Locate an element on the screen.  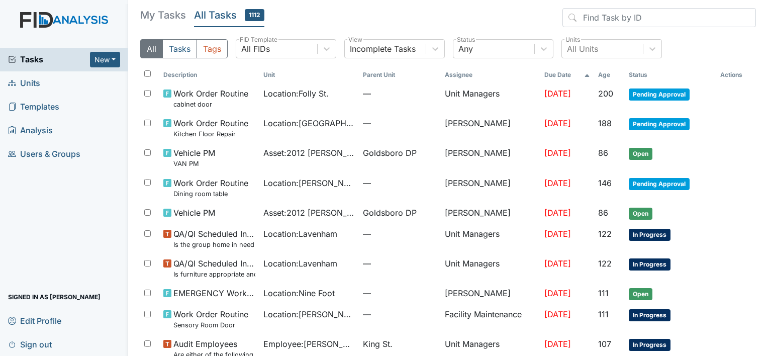
span: King St. is located at coordinates (377, 344).